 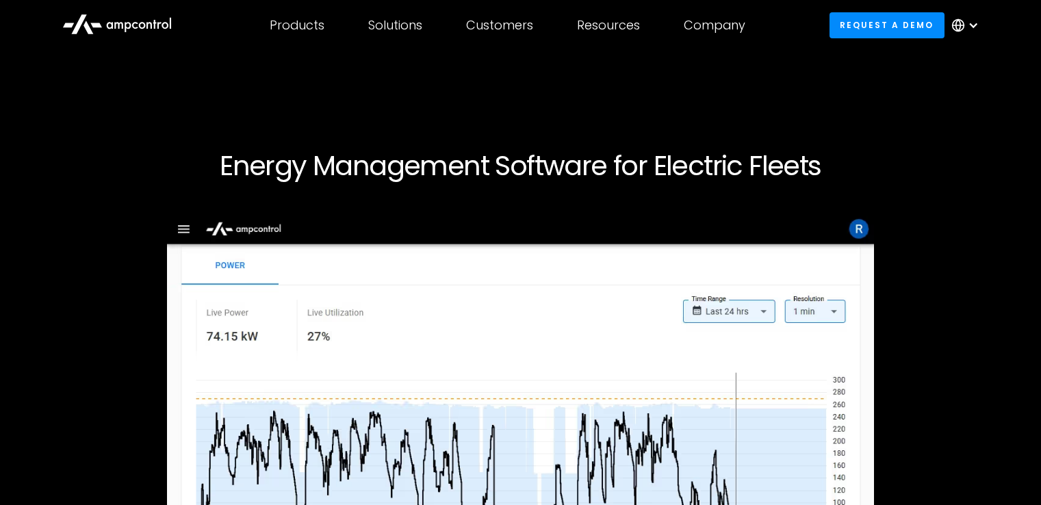 What do you see at coordinates (395, 25) in the screenshot?
I see `div: Solutions` at bounding box center [395, 25].